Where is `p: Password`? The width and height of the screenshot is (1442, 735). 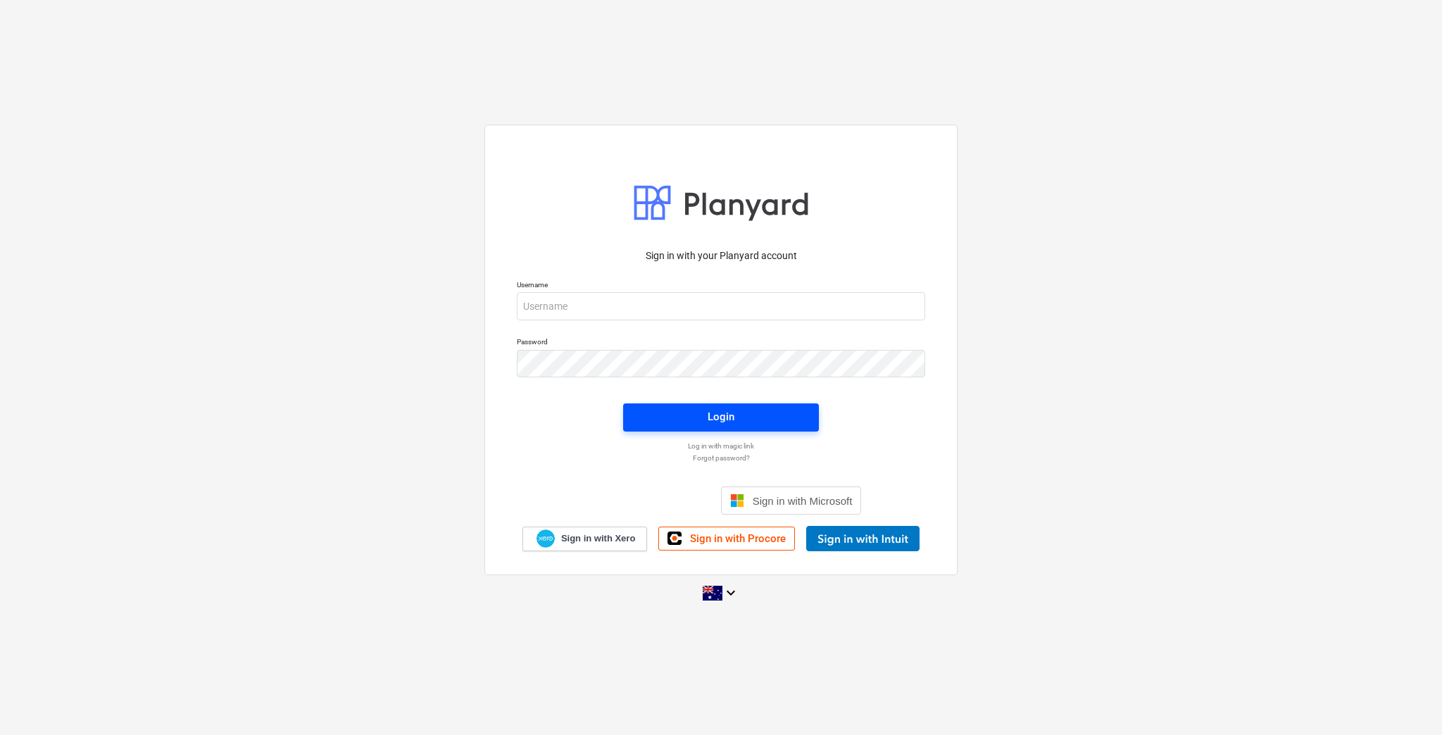
p: Password is located at coordinates (721, 343).